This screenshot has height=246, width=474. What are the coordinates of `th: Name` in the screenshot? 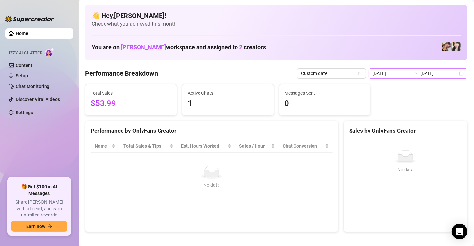 It's located at (105, 146).